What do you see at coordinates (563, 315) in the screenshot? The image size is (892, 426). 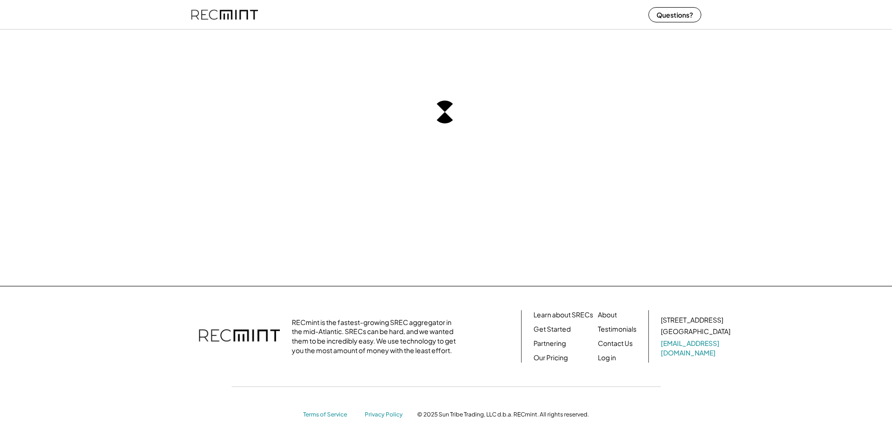 I see `a: Learn about SRECs` at bounding box center [563, 315].